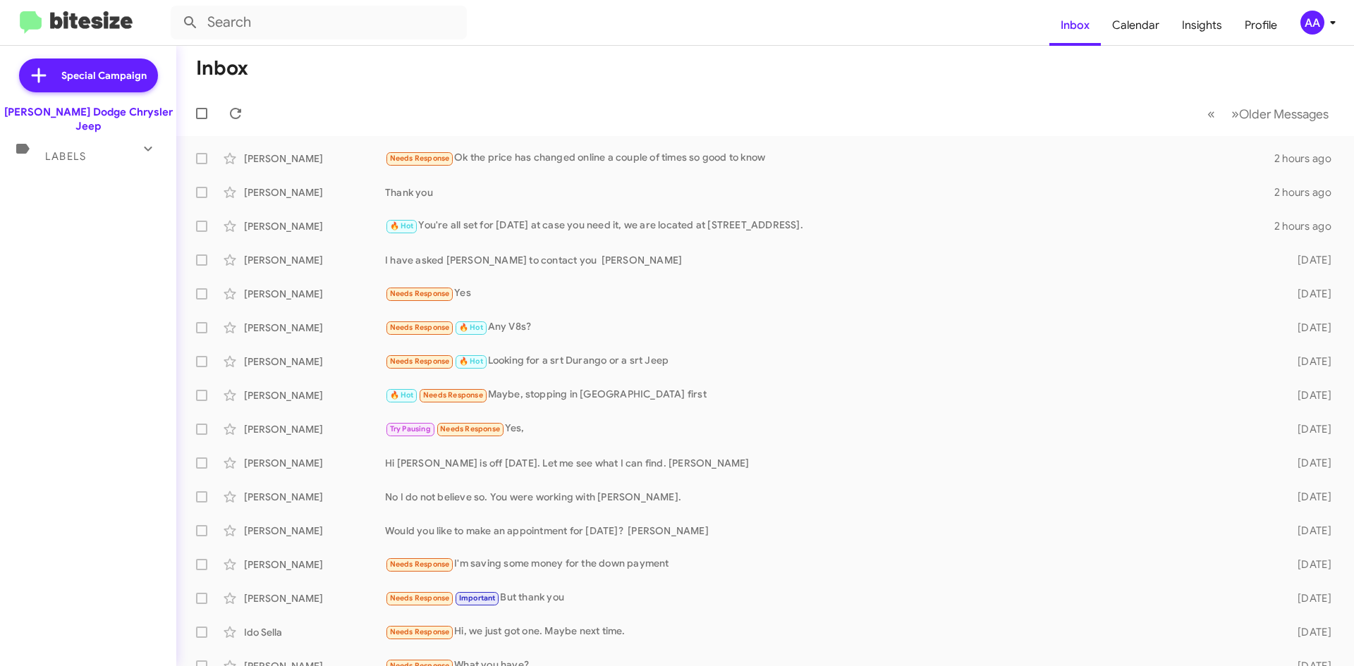 This screenshot has height=666, width=1354. What do you see at coordinates (1211, 114) in the screenshot?
I see `button: Previous` at bounding box center [1211, 114].